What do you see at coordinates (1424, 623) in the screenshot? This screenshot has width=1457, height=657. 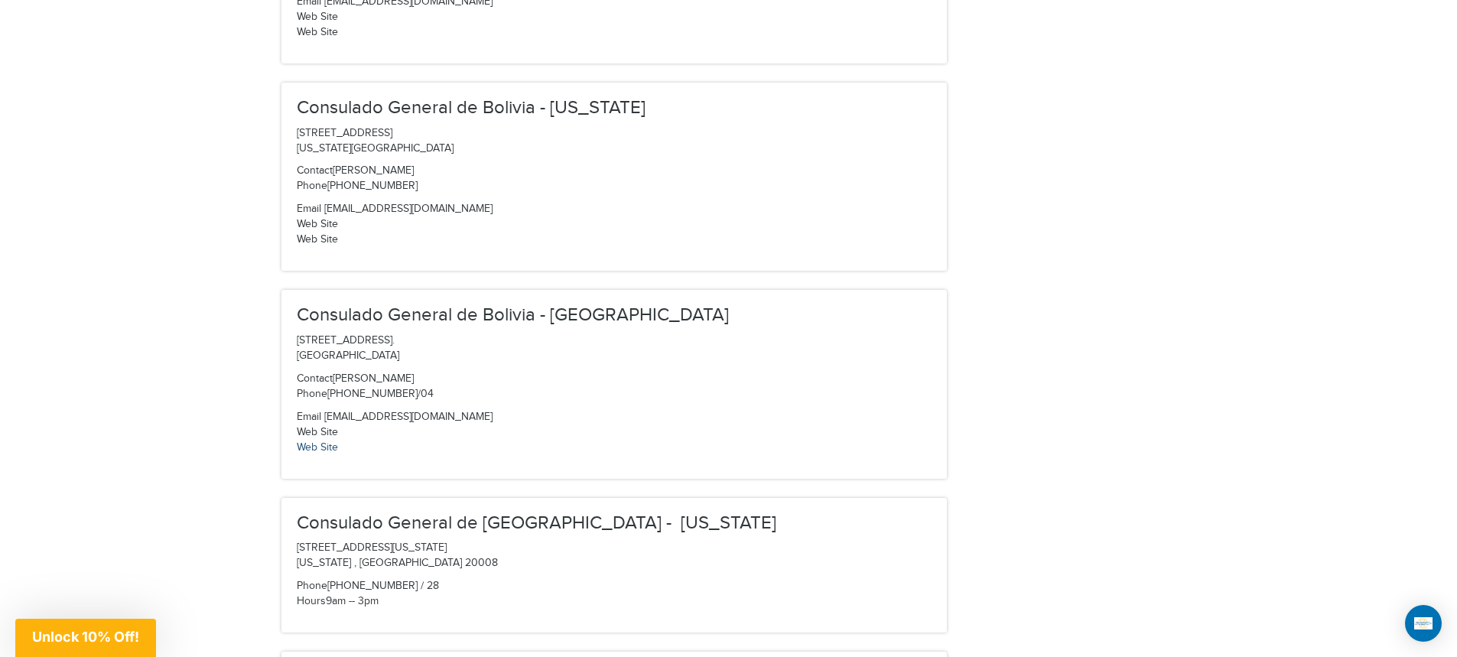 I see `div: Open Intercom Messenger` at bounding box center [1424, 623].